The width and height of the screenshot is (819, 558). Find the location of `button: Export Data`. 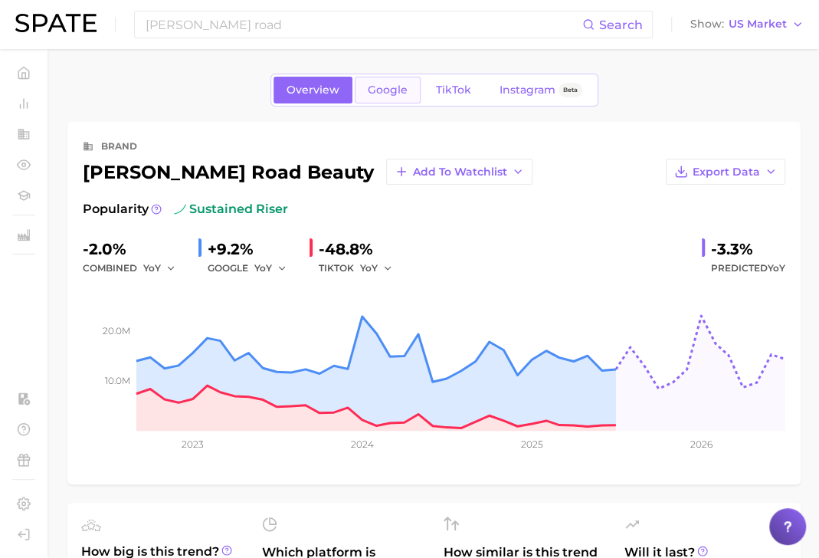

button: Export Data is located at coordinates (726, 172).